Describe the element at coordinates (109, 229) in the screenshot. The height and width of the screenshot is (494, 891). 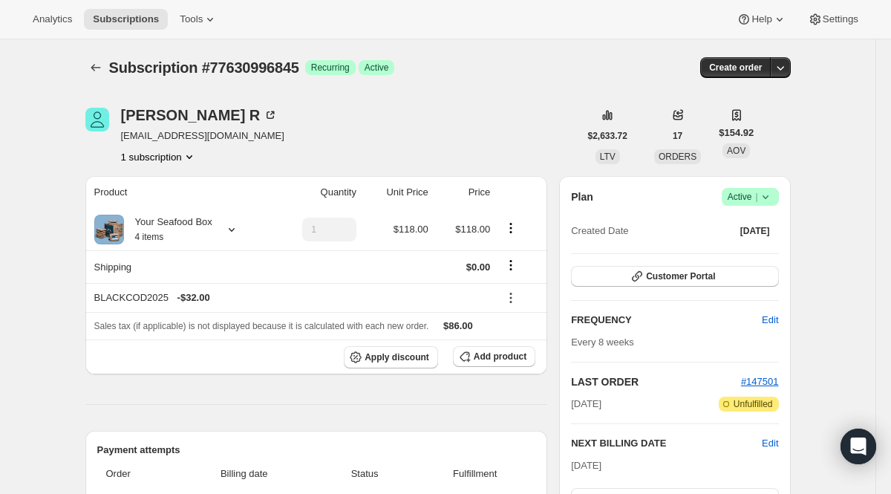
I see `img: product img` at that location.